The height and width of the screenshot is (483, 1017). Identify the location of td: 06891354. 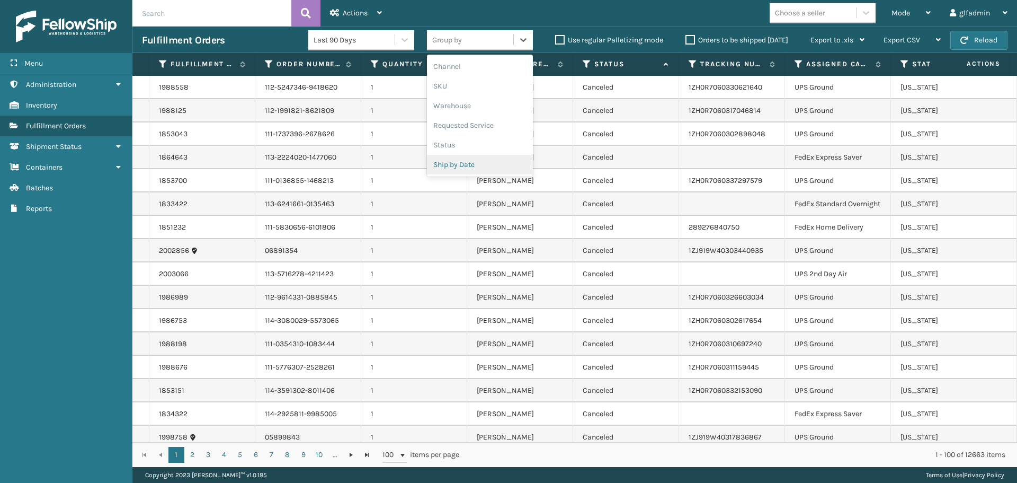
(308, 251).